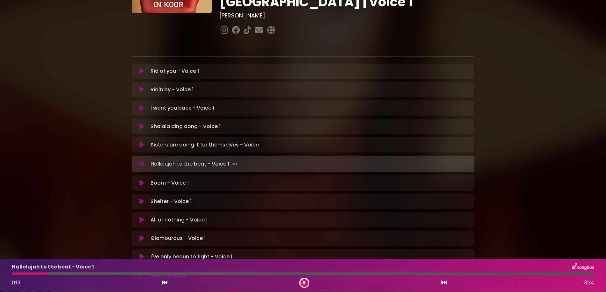 This screenshot has height=292, width=606. Describe the element at coordinates (16, 283) in the screenshot. I see `span: 0:13` at that location.